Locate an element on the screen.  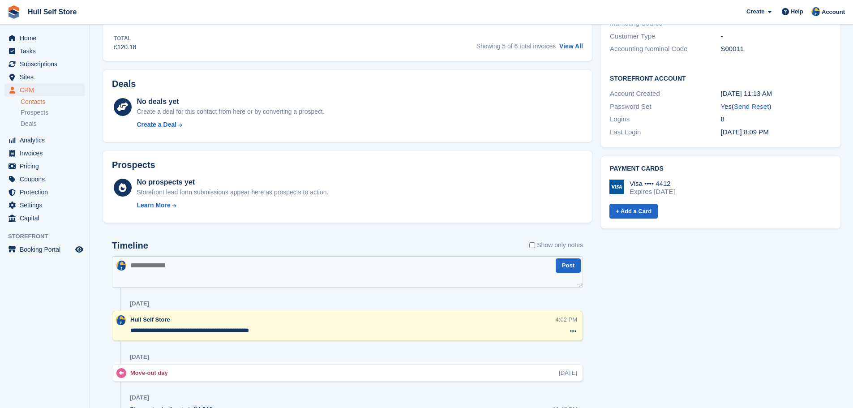
span: Showing 5 of 6 total invoices is located at coordinates (516, 46).